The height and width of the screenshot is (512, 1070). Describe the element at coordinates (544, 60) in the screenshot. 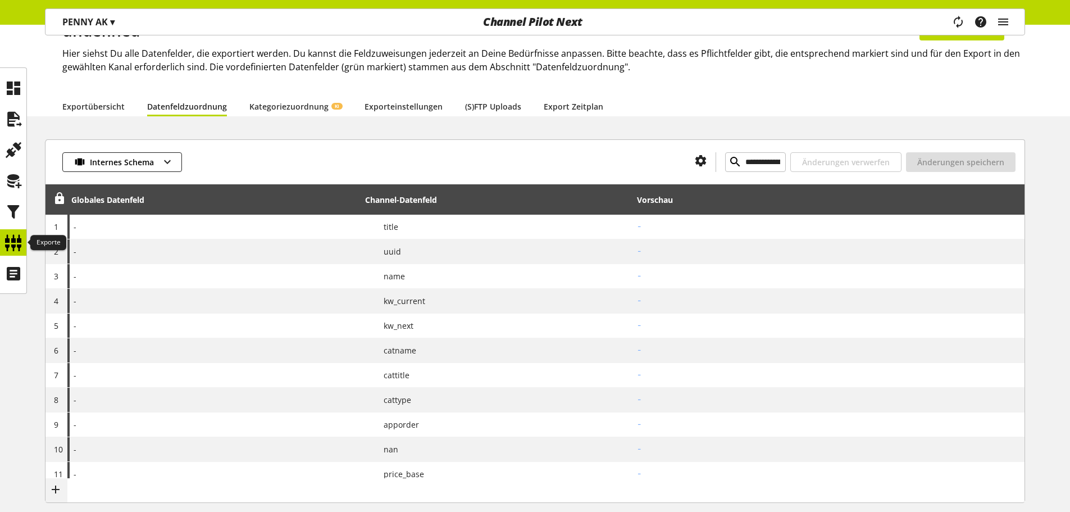

I see `h2: Hier siehst Du alle Datenfelder, die exportiert werden. Du kannst die Feldzuweisungen jederzeit a...` at that location.